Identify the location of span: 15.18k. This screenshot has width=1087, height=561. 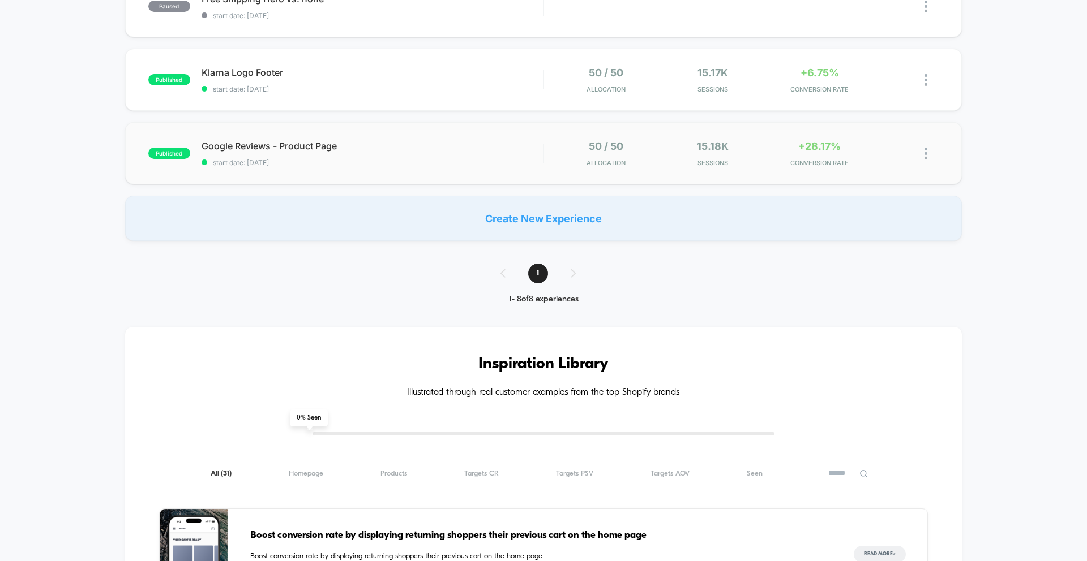
(713, 146).